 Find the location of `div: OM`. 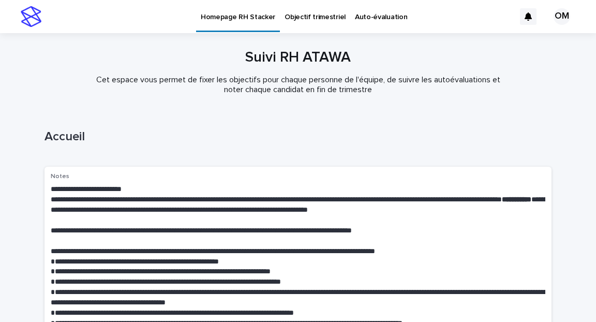

div: OM is located at coordinates (562, 17).